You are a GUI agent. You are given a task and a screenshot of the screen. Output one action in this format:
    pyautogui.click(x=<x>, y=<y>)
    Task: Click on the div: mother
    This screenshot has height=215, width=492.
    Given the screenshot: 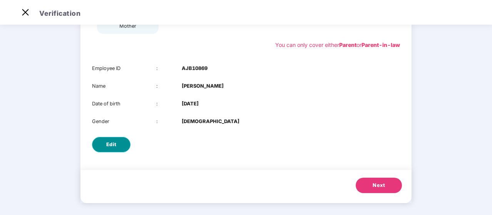 What is the action you would take?
    pyautogui.click(x=128, y=26)
    